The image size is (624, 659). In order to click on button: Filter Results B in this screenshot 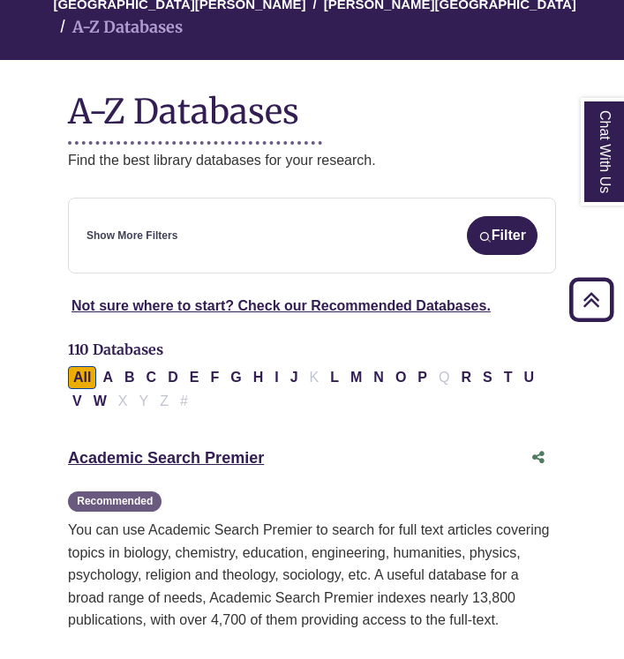, I will do `click(130, 378)`.